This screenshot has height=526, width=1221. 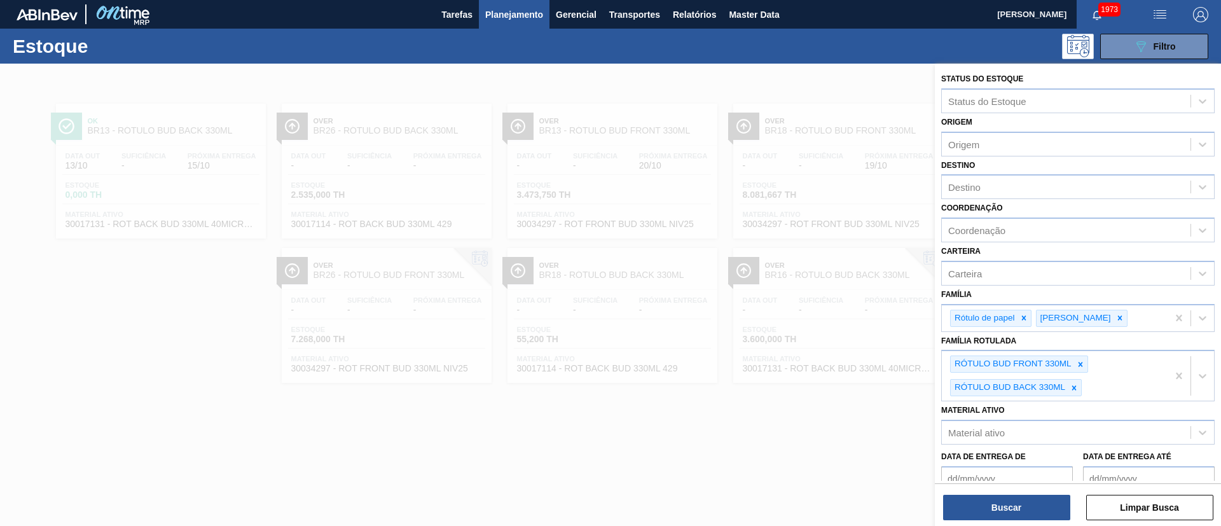 What do you see at coordinates (1200, 15) in the screenshot?
I see `img: Logout` at bounding box center [1200, 15].